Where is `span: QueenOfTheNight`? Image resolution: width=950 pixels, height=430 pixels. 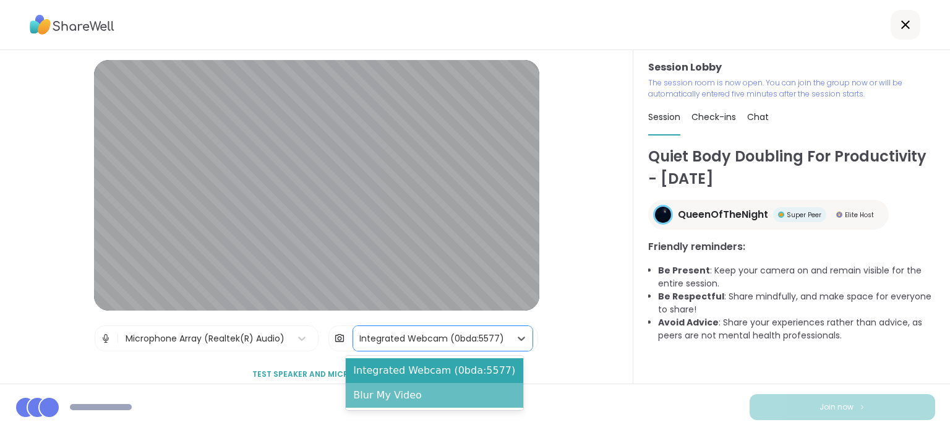 span: QueenOfTheNight is located at coordinates (723, 215).